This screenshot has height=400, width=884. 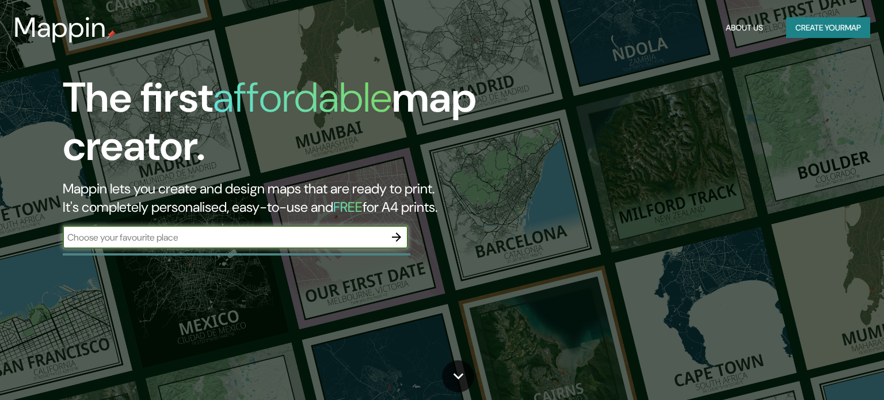 I want to click on h3: Mappin, so click(x=60, y=28).